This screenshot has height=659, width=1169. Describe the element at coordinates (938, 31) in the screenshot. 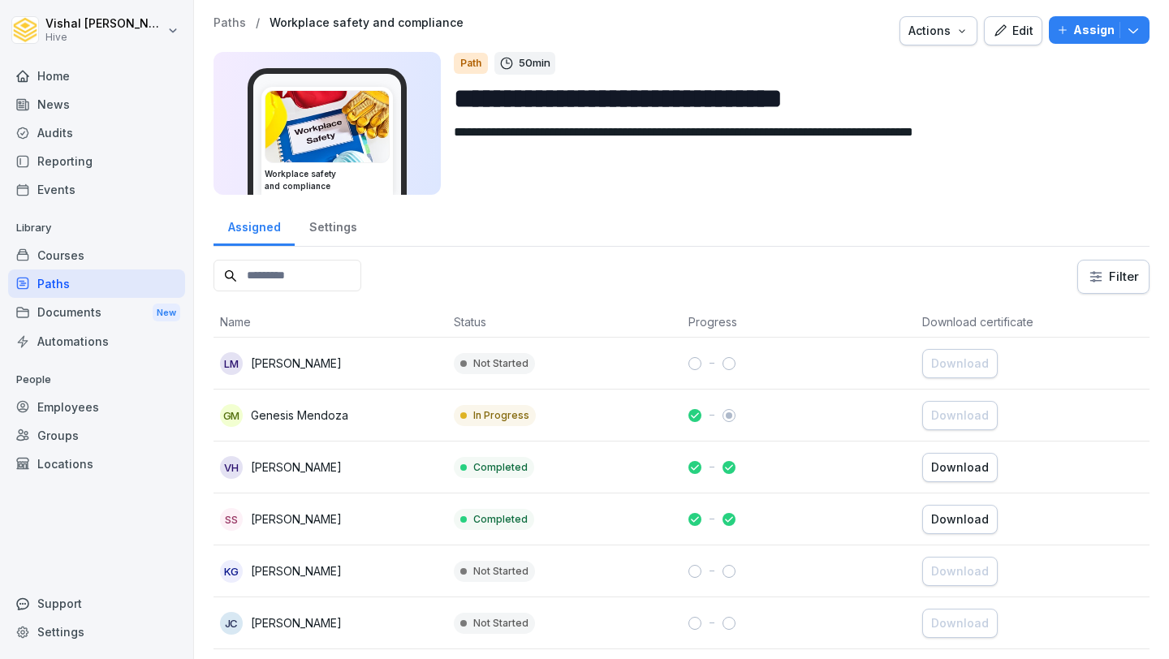

I see `button: Actions` at that location.